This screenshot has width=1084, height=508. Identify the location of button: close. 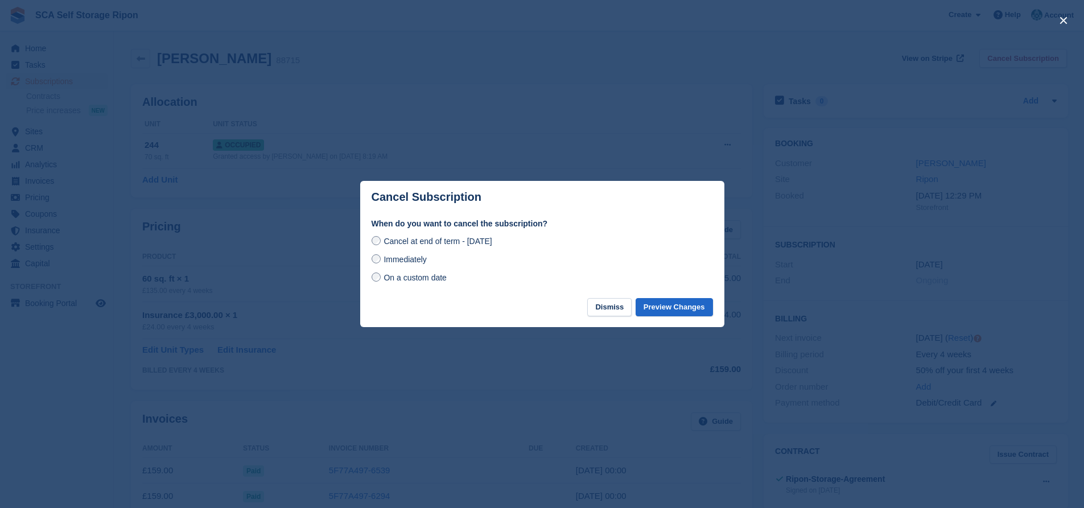
(1064, 20).